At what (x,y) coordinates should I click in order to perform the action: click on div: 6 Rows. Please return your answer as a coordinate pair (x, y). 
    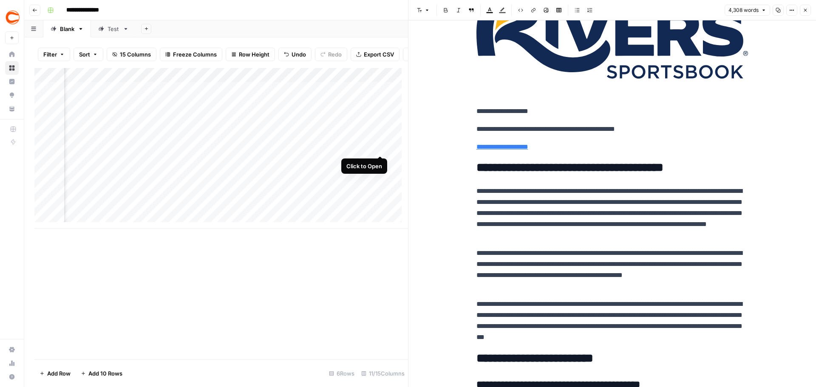
    Looking at the image, I should click on (342, 373).